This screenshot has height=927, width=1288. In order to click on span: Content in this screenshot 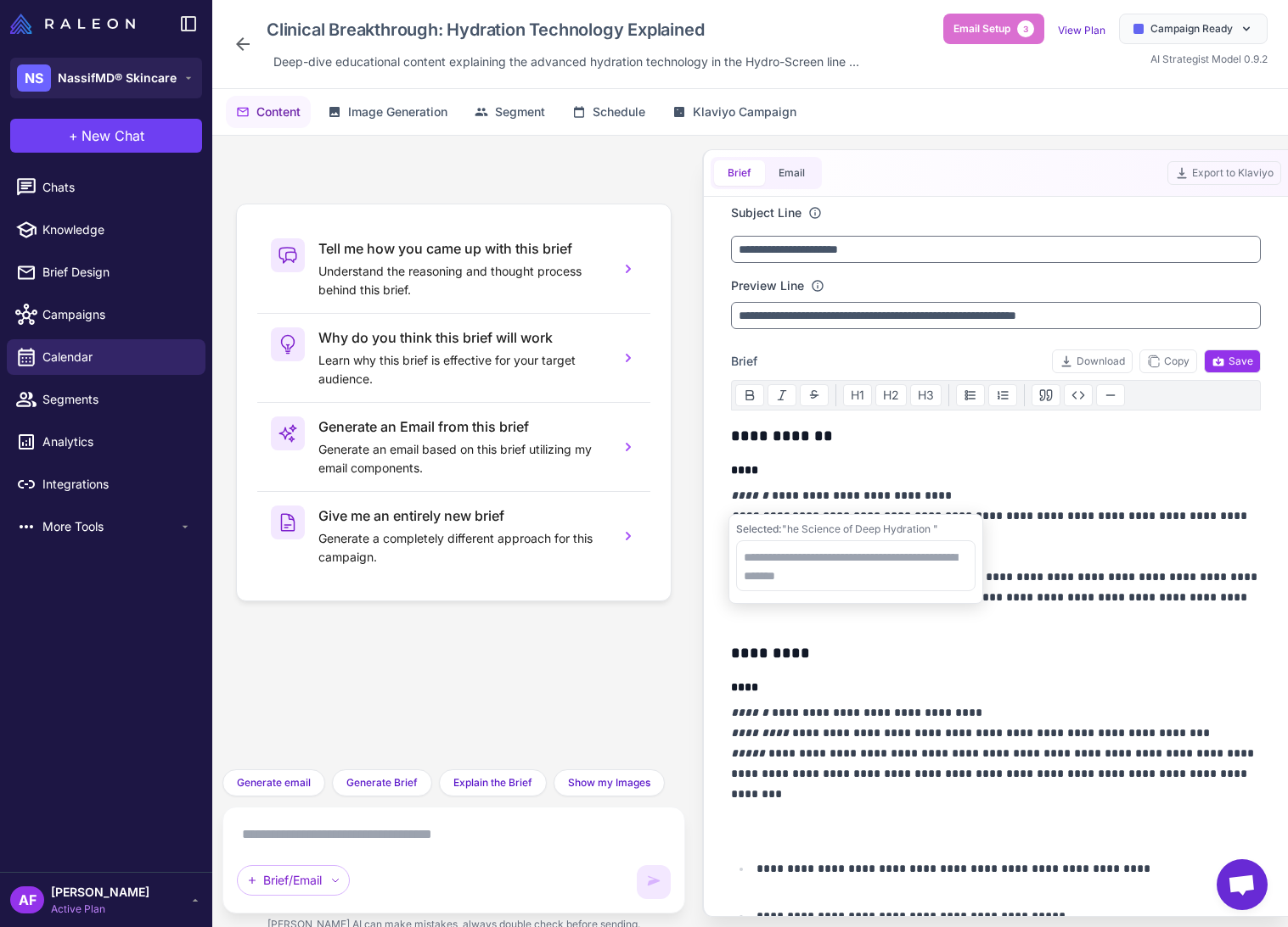, I will do `click(279, 112)`.